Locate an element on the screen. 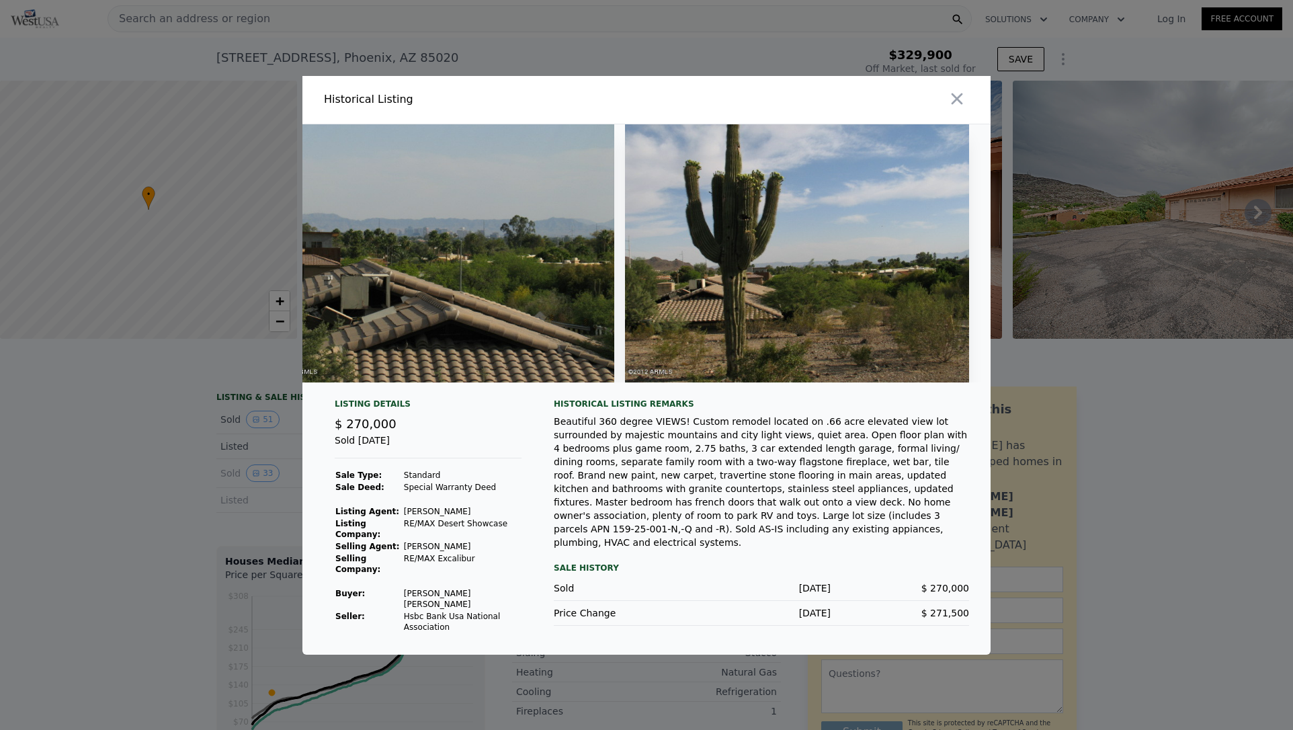 Image resolution: width=1293 pixels, height=730 pixels. strong: Selling Agent: is located at coordinates (368, 546).